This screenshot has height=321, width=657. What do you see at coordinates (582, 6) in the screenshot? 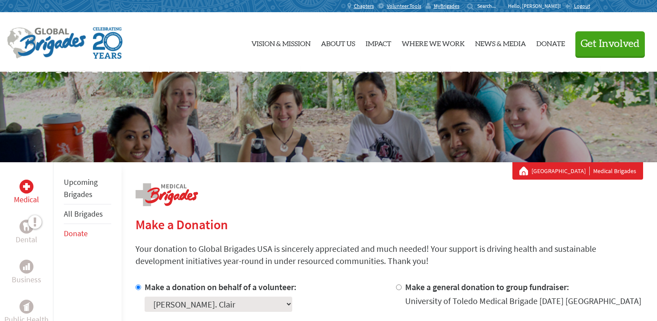
I see `span: Logout` at bounding box center [582, 6].